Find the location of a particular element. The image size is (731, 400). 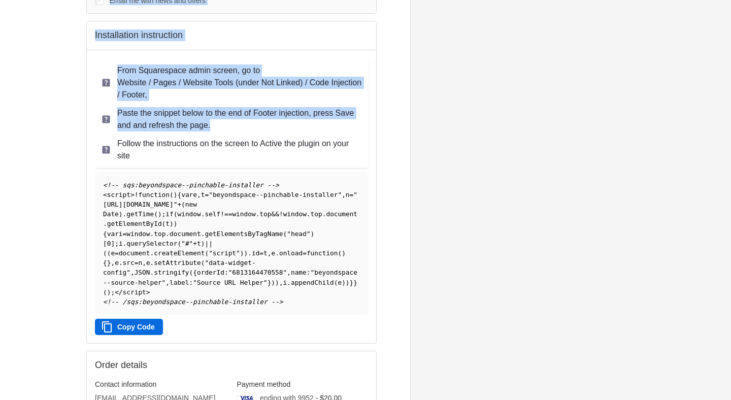

span: stringify is located at coordinates (171, 272).